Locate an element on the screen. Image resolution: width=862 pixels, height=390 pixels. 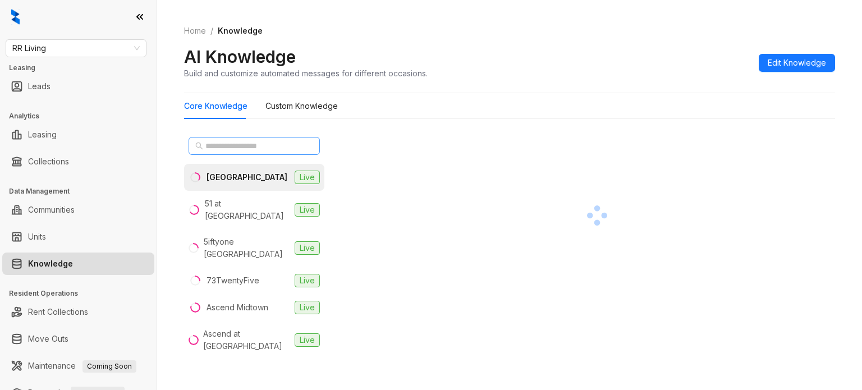
div: Custom Knowledge is located at coordinates (301, 106).